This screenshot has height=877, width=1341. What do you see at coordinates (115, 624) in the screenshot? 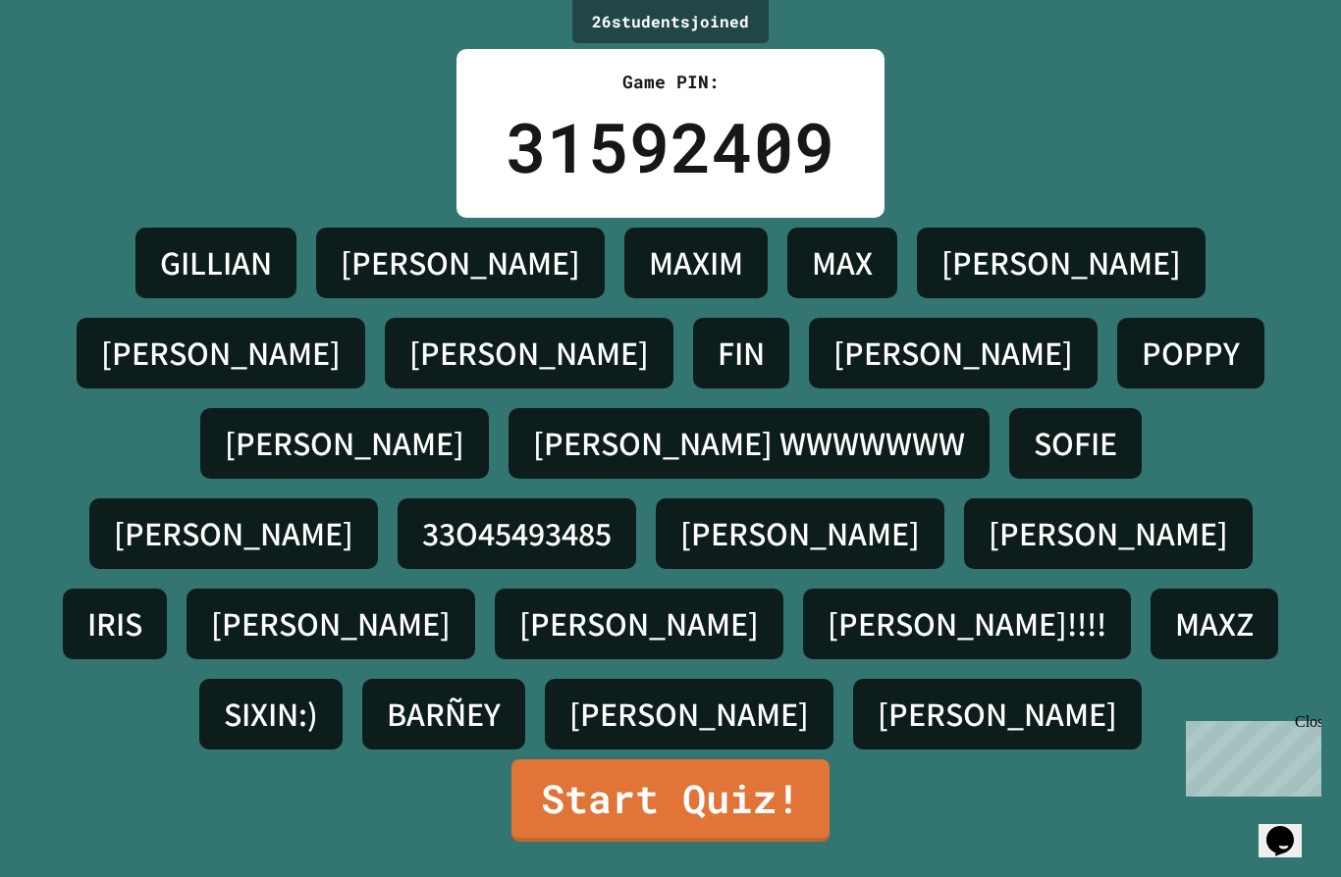
I see `h4: IRIS` at bounding box center [115, 624].